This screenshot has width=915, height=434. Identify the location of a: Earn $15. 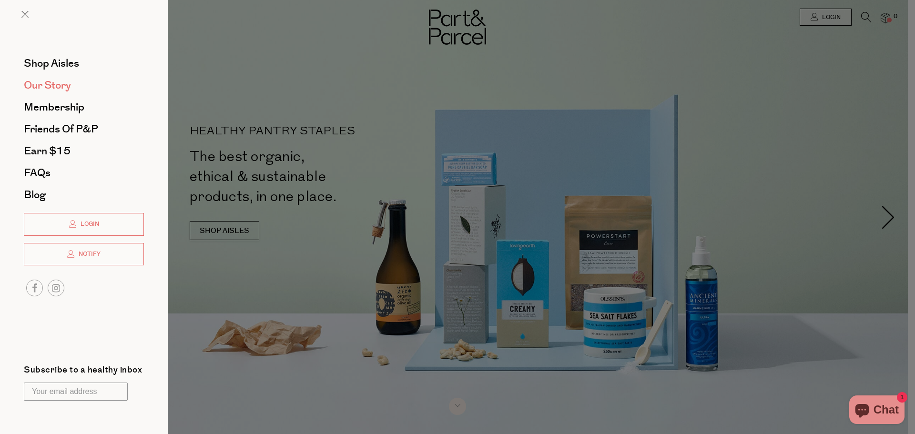
(84, 151).